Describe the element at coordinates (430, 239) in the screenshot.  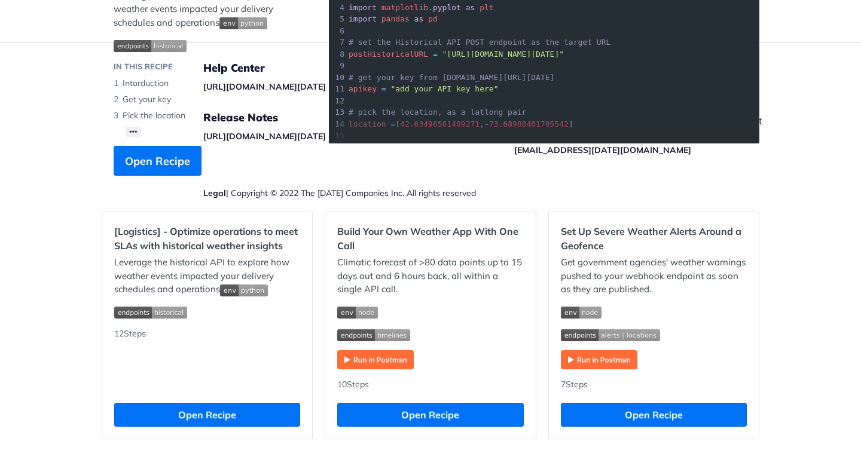
I see `h2: Build Your Own Weather App With One Call` at that location.